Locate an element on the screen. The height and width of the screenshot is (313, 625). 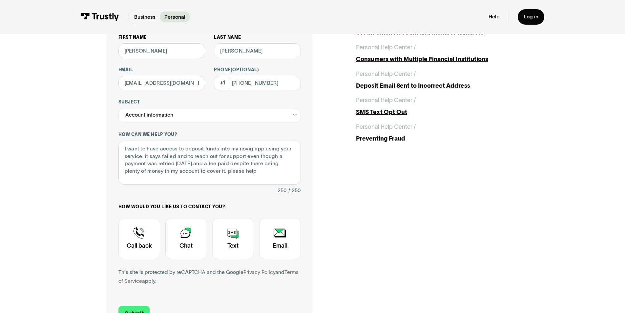
p: Personal is located at coordinates (175, 17).